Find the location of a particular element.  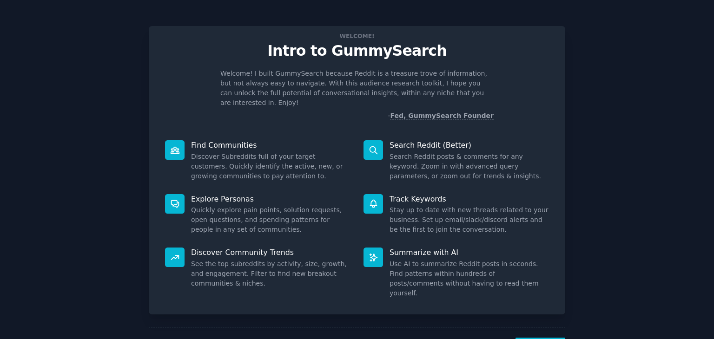

dd: Discover Subreddits full of your target customers. Quickly identify the active, new, or growing c... is located at coordinates (271, 166).